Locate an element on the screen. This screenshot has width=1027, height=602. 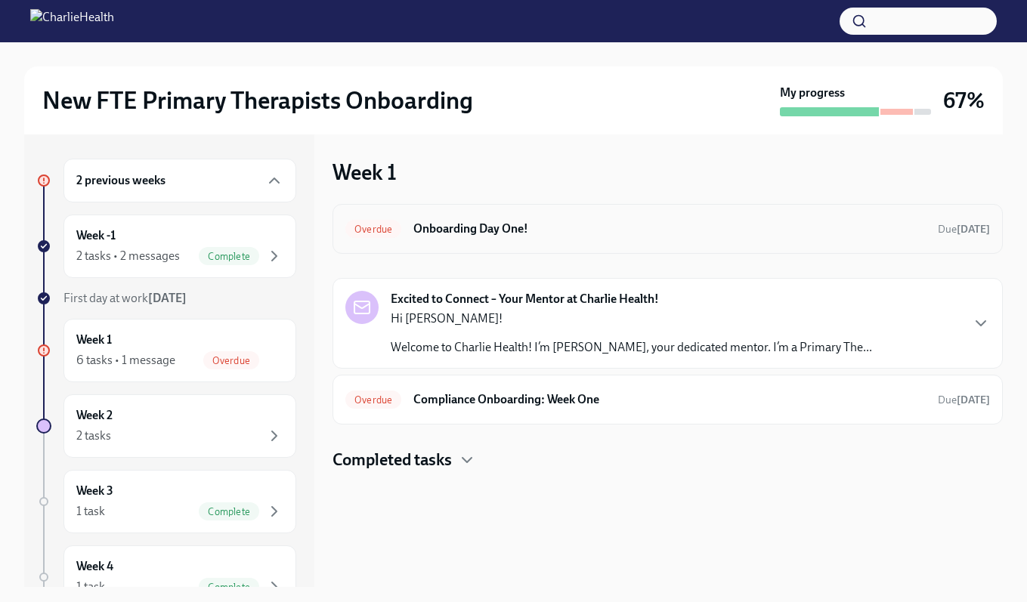
a: Week 22 tasks is located at coordinates (166, 426).